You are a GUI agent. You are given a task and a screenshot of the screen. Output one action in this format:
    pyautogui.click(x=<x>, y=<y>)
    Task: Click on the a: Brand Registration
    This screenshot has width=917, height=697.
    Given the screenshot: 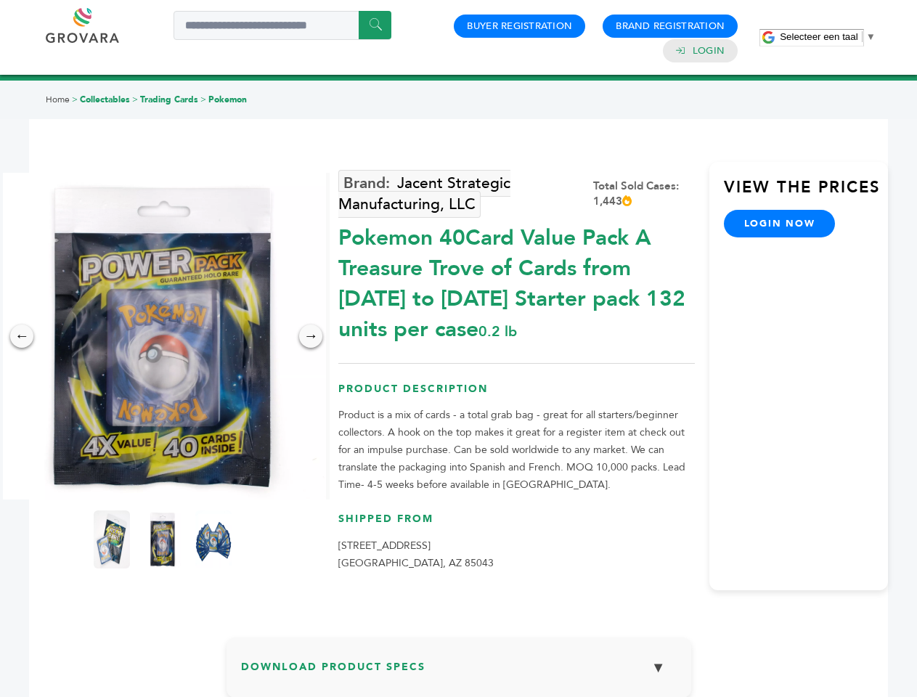 What is the action you would take?
    pyautogui.click(x=670, y=26)
    